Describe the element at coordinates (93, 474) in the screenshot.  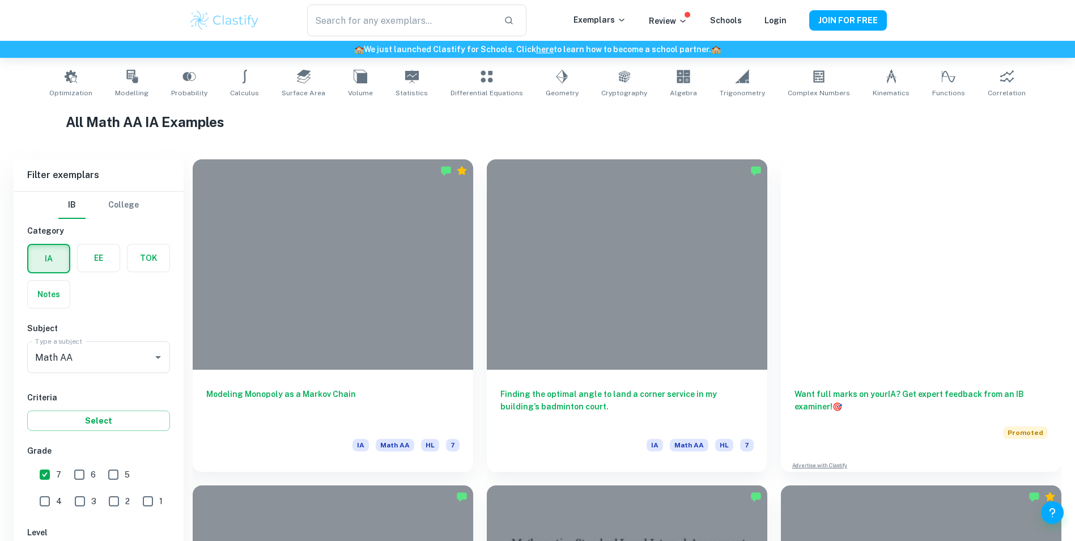
I see `span: 6` at that location.